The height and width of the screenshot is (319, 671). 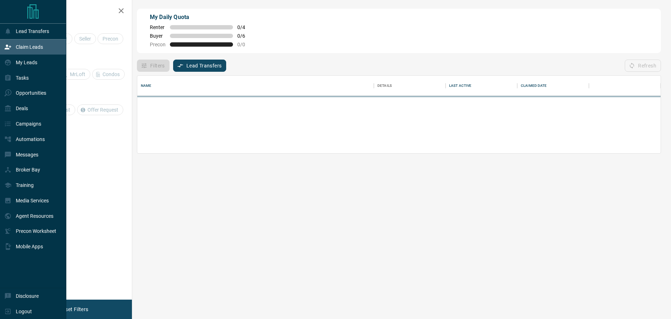 I want to click on p: My Daily Quota, so click(x=201, y=17).